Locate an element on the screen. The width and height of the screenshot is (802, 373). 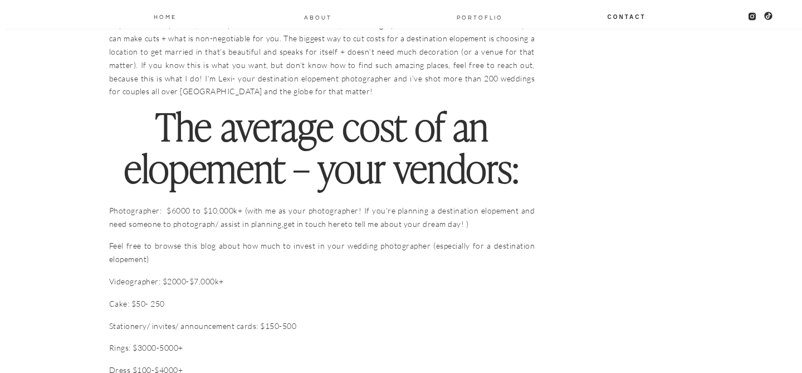
a: About is located at coordinates (318, 17).